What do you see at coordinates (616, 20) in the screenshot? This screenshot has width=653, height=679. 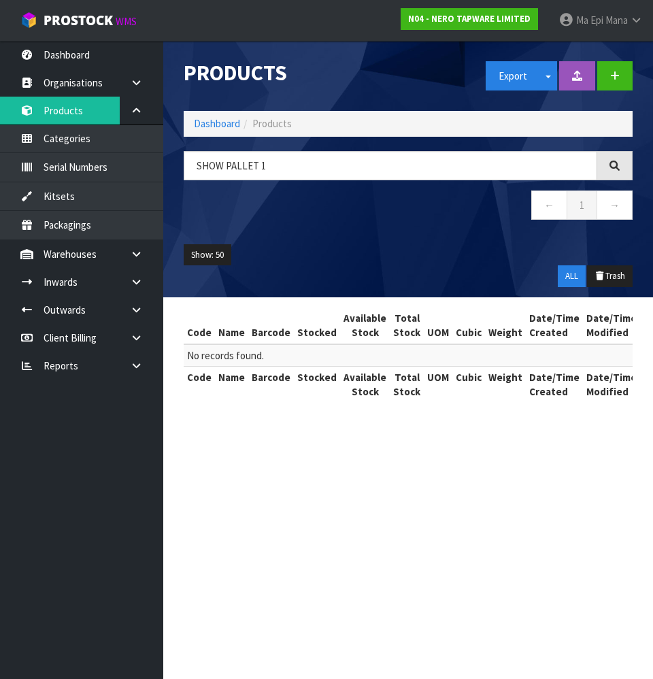 I see `span: Mana` at bounding box center [616, 20].